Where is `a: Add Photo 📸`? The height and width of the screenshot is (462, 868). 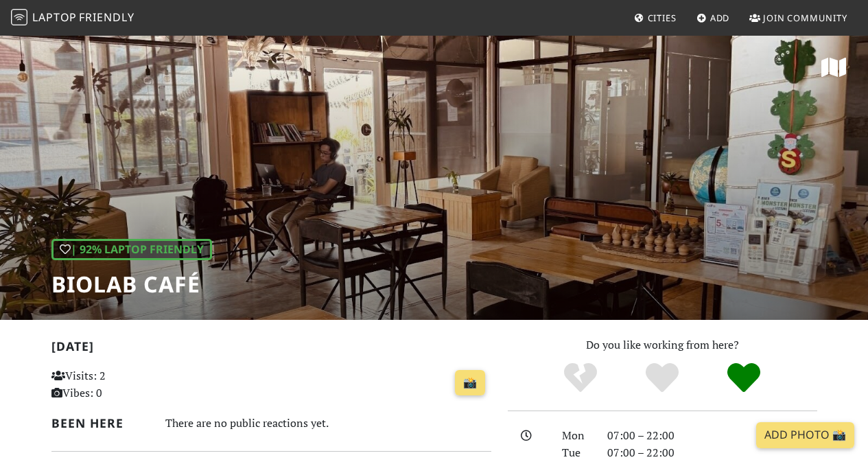 a: Add Photo 📸 is located at coordinates (804, 435).